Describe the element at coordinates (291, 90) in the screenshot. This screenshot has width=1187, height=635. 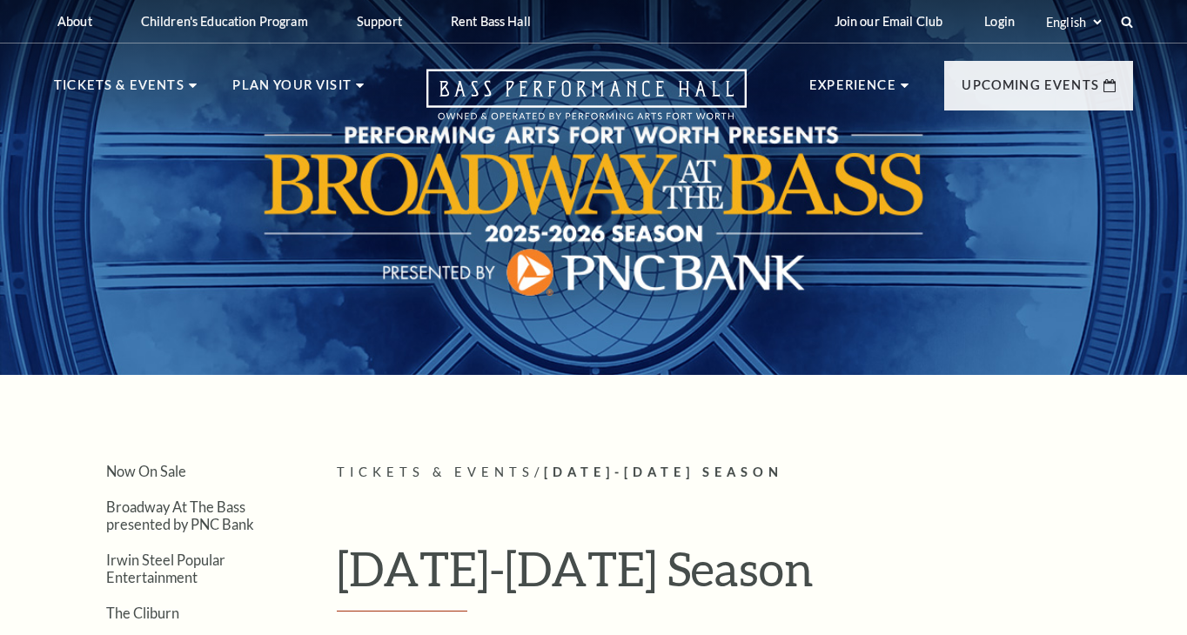
I see `p: Plan Your Visit` at that location.